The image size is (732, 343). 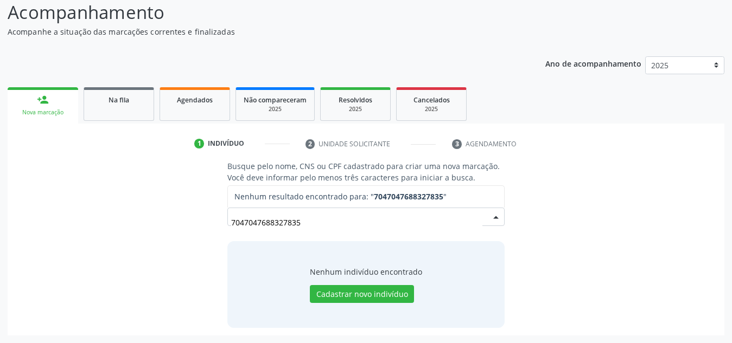 What do you see at coordinates (199, 144) in the screenshot?
I see `div: 1` at bounding box center [199, 144].